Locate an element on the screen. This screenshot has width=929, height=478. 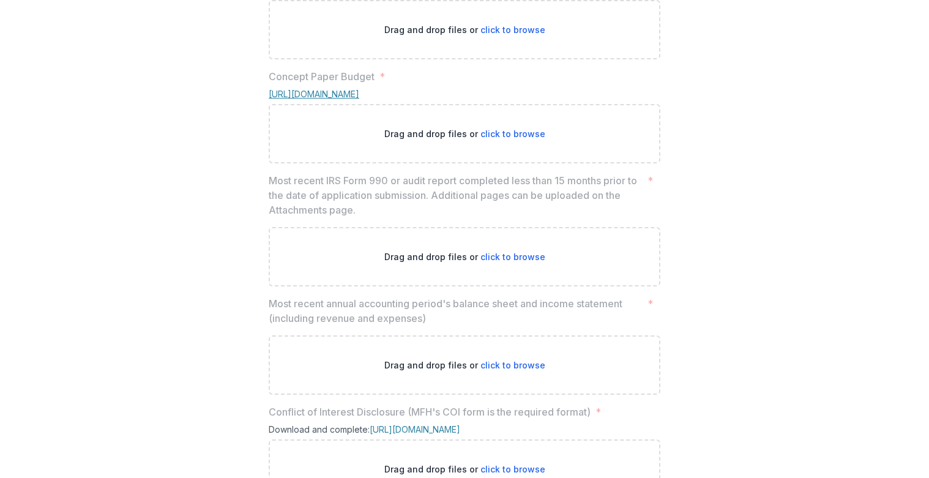
p: Concept Paper Budget is located at coordinates (321, 76).